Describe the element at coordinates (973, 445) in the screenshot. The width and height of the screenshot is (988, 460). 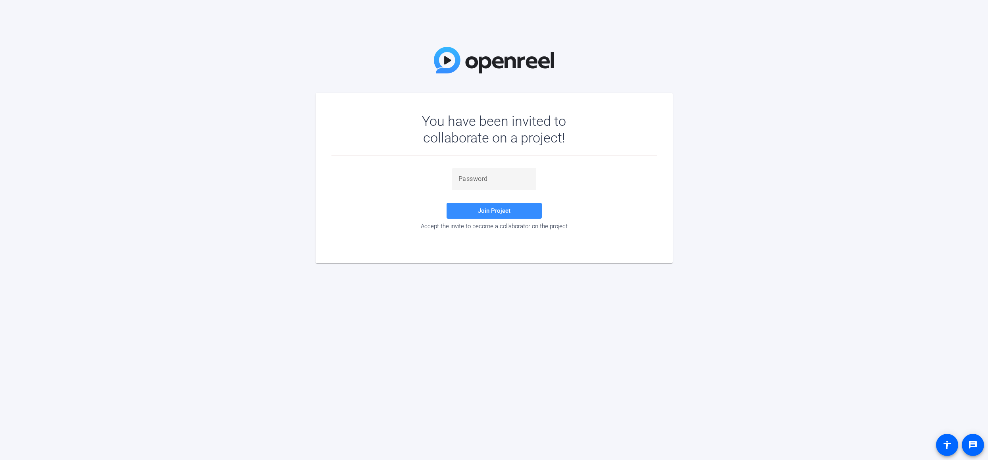
I see `mat-icon: message` at that location.